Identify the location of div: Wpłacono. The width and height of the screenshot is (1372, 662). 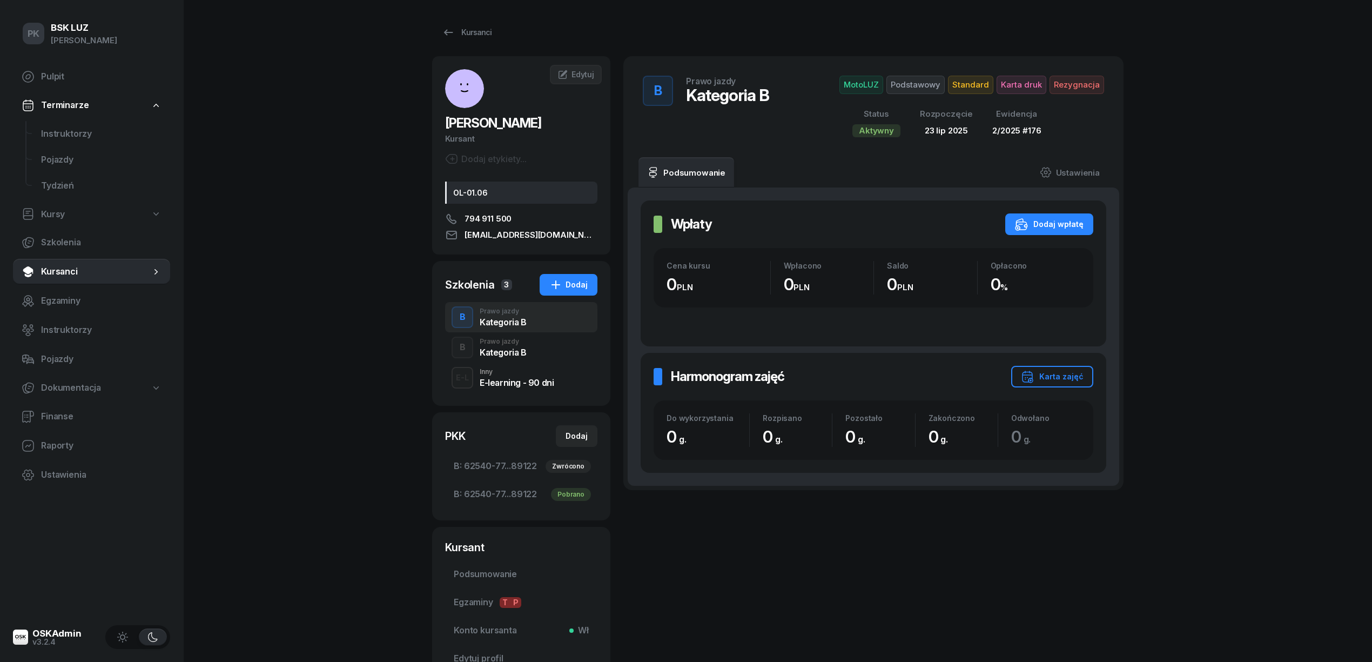
(828, 265).